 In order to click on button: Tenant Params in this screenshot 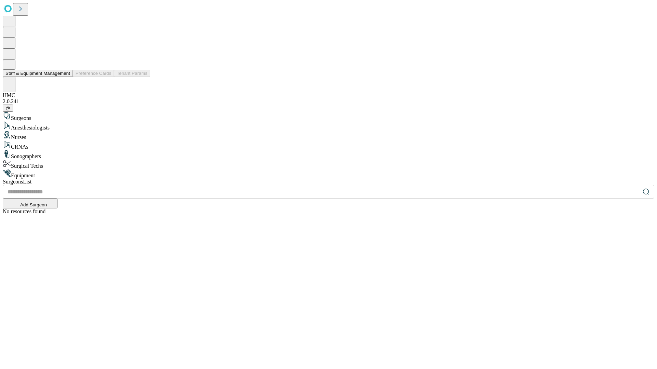, I will do `click(132, 73)`.